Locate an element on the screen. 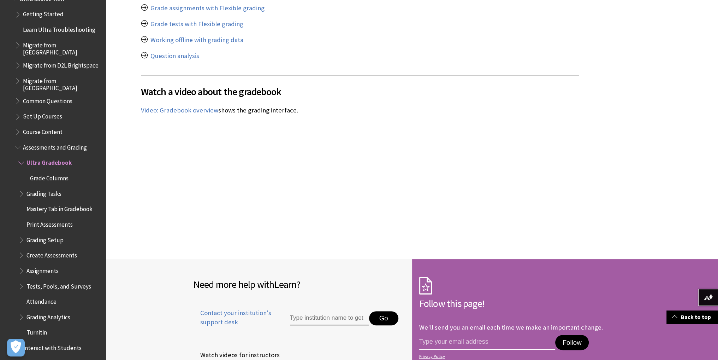  span: Assignments is located at coordinates (42, 269).